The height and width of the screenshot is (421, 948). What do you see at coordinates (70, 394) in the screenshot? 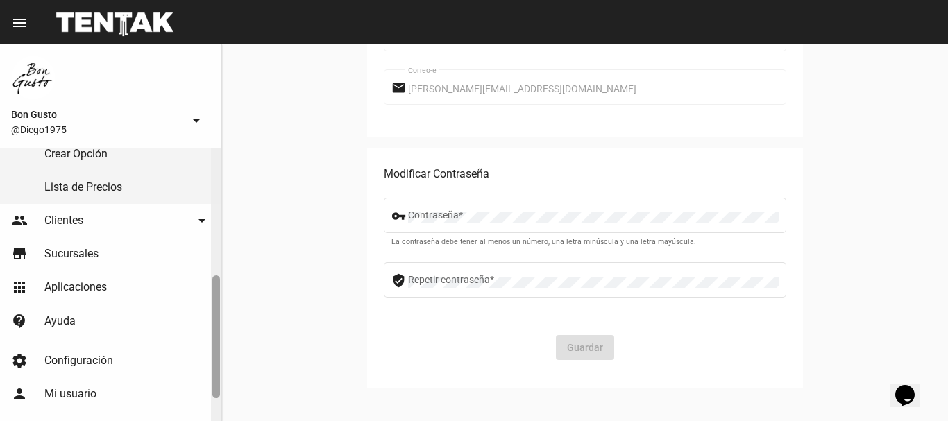
I see `span: Mi usuario` at bounding box center [70, 394].